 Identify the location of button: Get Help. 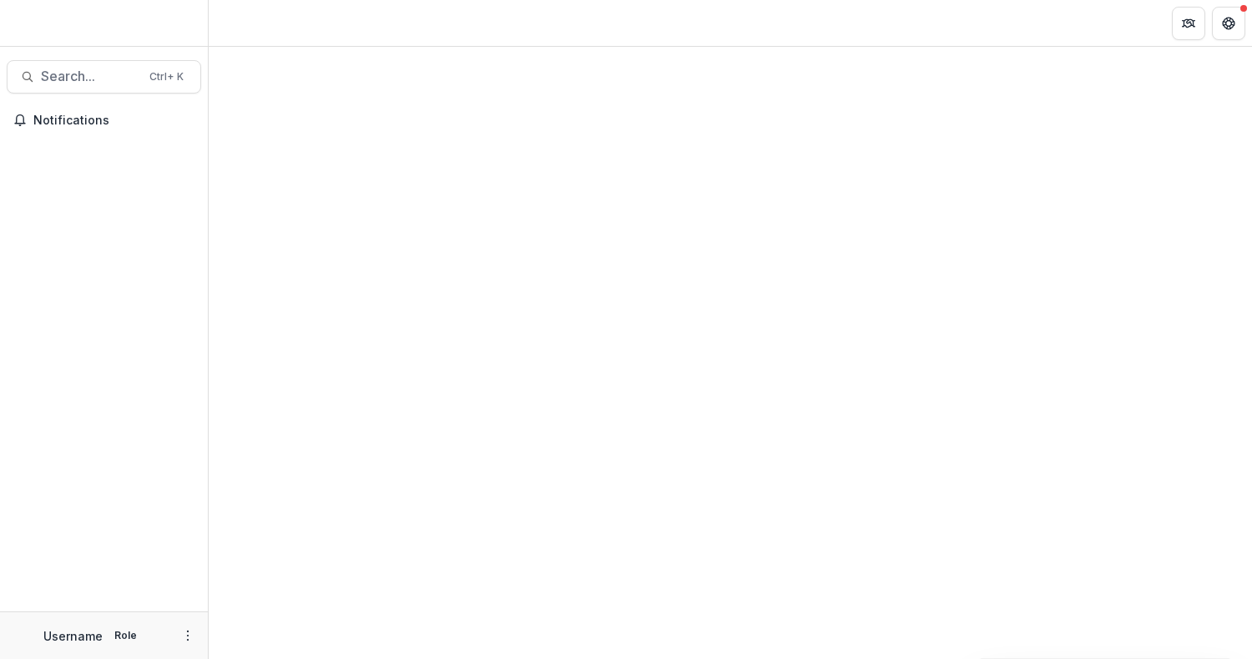
(1229, 23).